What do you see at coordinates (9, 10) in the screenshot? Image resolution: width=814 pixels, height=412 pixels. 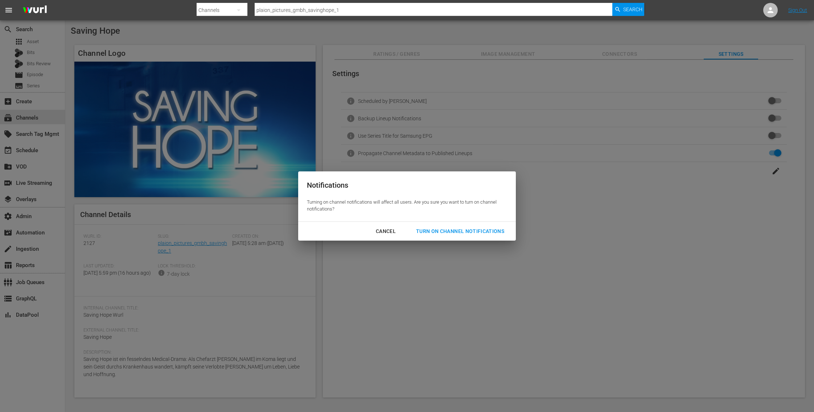 I see `span: menu` at bounding box center [9, 10].